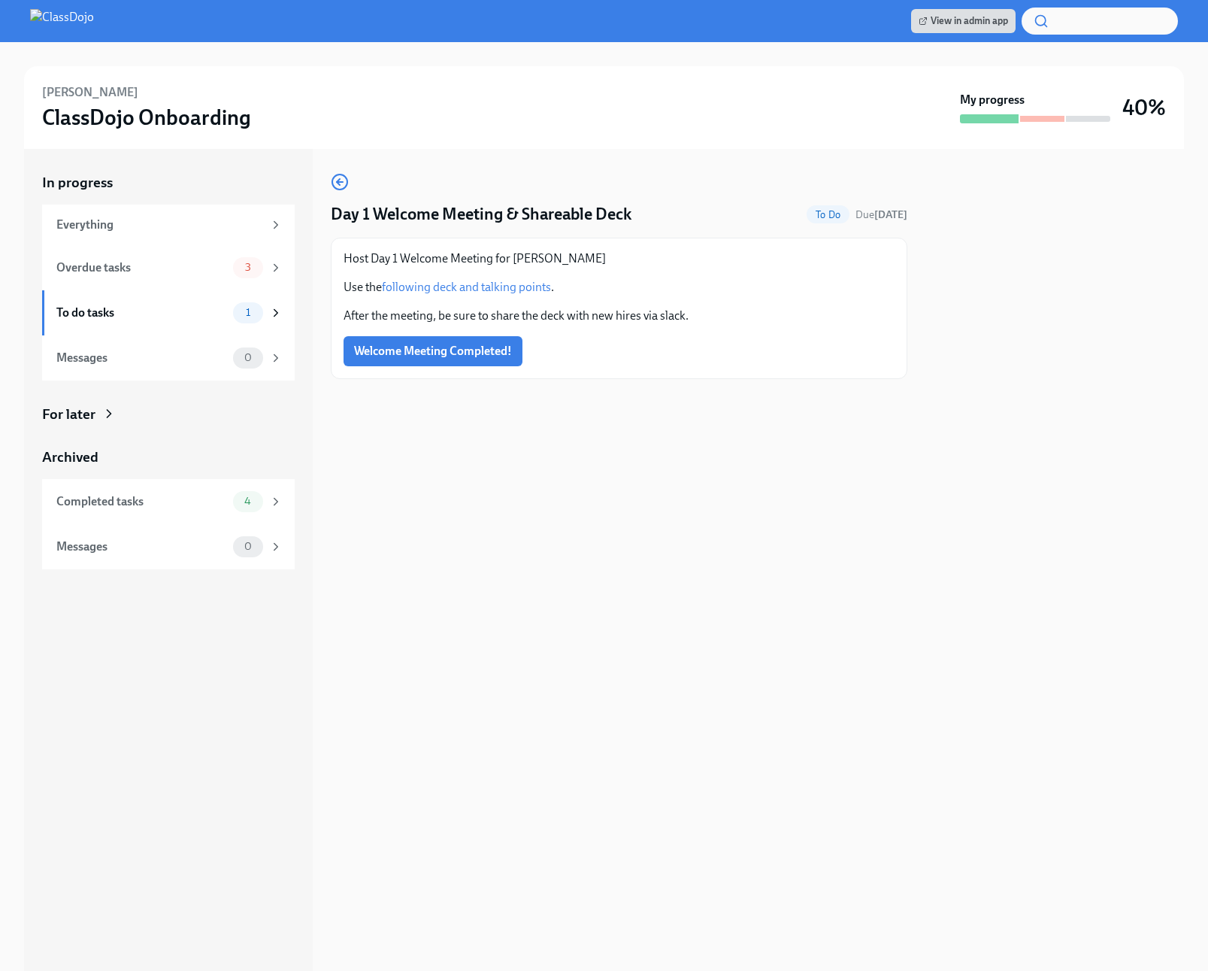 This screenshot has height=971, width=1208. I want to click on h3: 40%, so click(1144, 108).